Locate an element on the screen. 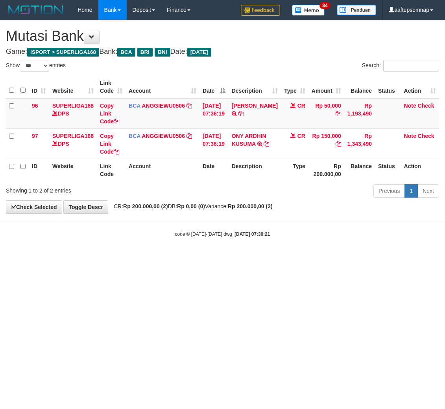  td: Rp 1,193,490 is located at coordinates (359, 114).